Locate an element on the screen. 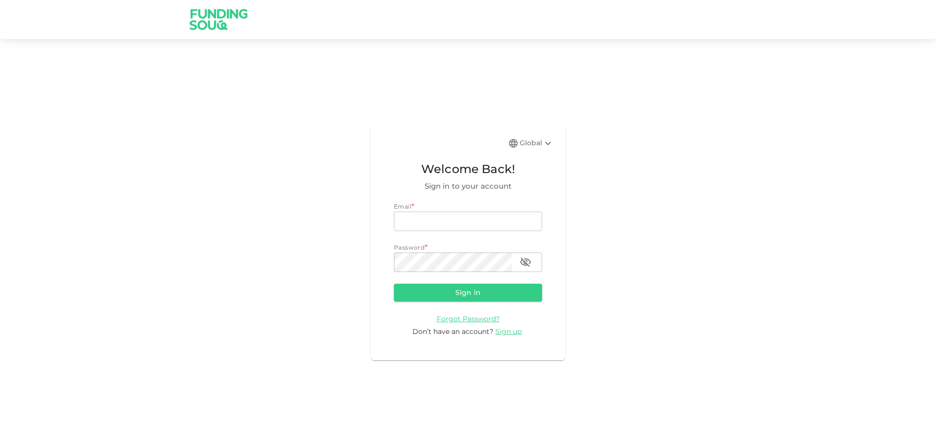 This screenshot has height=448, width=936. span: Forgot Password? is located at coordinates (468, 319).